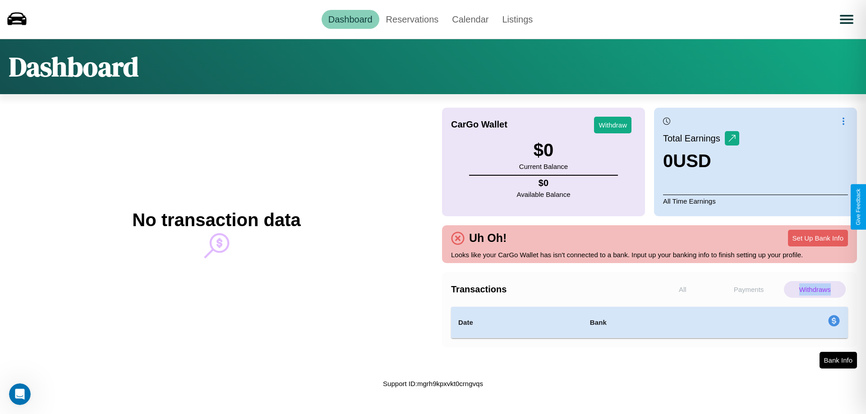 The width and height of the screenshot is (866, 414). Describe the element at coordinates (543, 150) in the screenshot. I see `h3: $ 0` at that location.